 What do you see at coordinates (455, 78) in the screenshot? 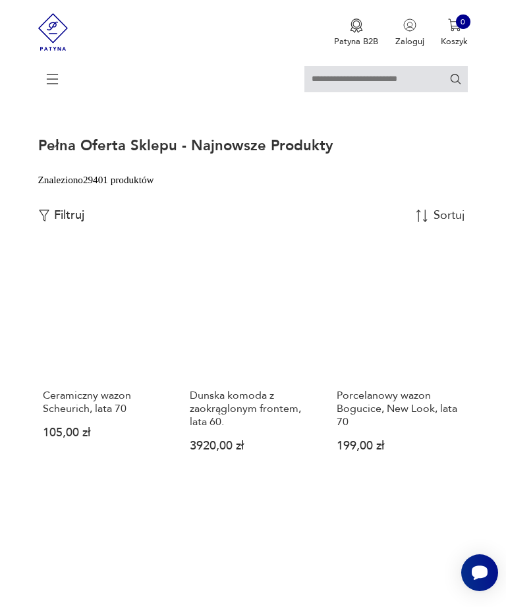
I see `button: Szukaj` at bounding box center [455, 78].